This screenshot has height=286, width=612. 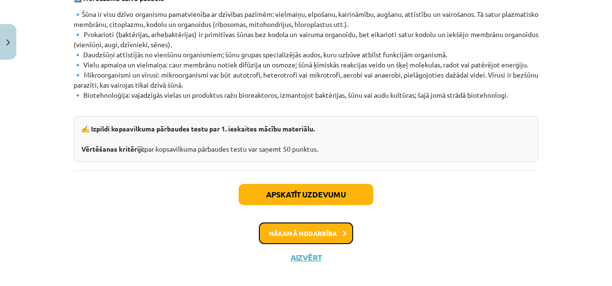 I want to click on button: Aizvērt, so click(x=306, y=257).